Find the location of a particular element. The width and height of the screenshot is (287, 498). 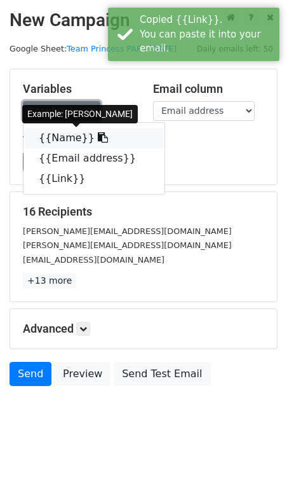

a: Send Test Email is located at coordinates (162, 374).